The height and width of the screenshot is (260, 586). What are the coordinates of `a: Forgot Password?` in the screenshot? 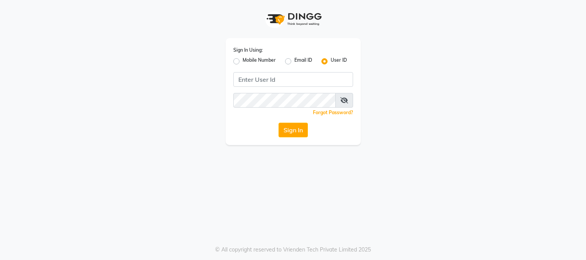 It's located at (333, 112).